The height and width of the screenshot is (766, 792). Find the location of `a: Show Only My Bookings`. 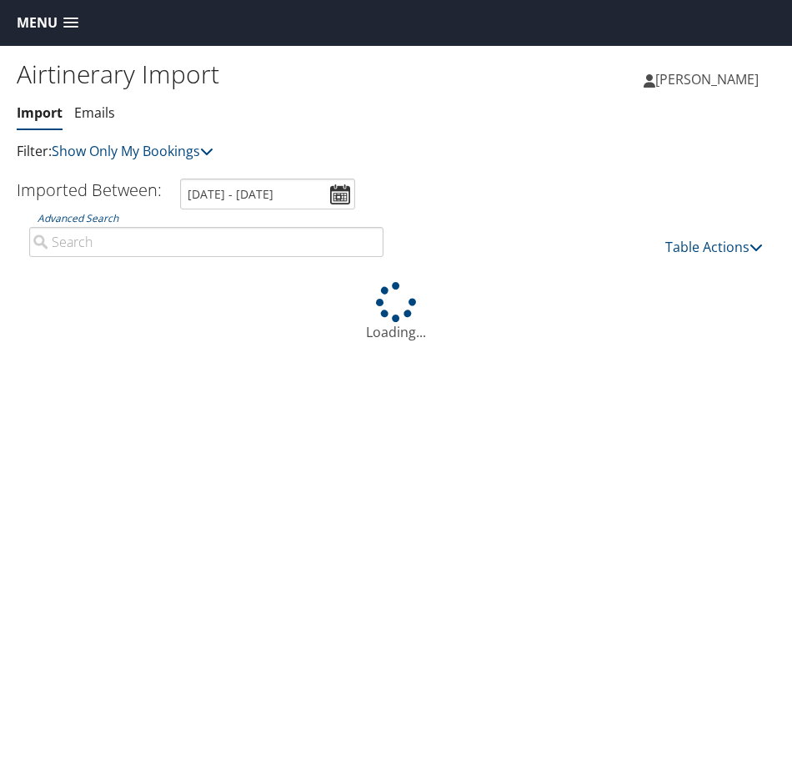

a: Show Only My Bookings is located at coordinates (133, 151).